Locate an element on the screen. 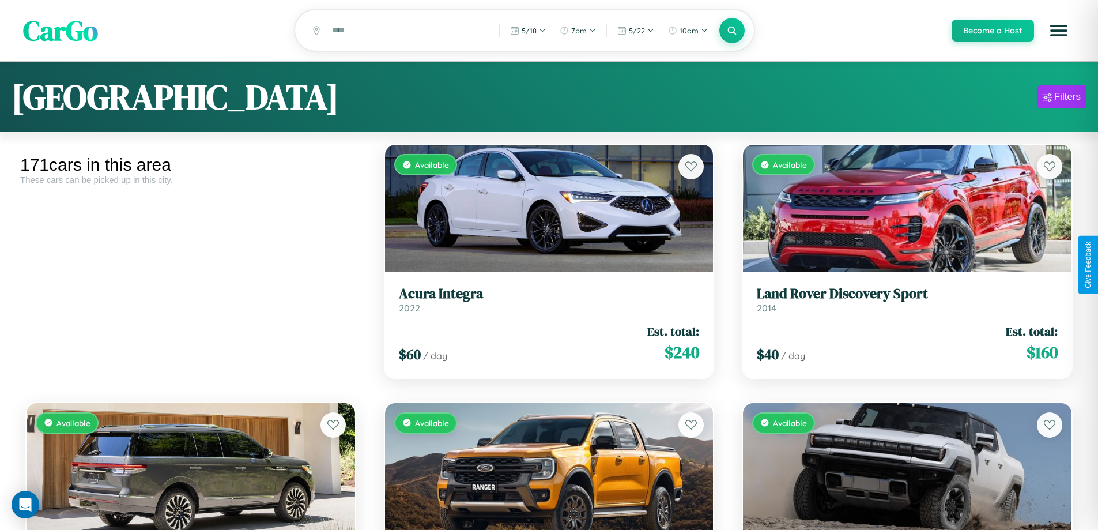 The height and width of the screenshot is (530, 1098). a: Acura Integra2022 is located at coordinates (549, 299).